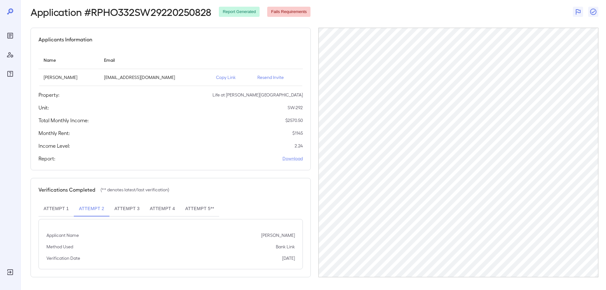  I want to click on p: Verification Date, so click(63, 258).